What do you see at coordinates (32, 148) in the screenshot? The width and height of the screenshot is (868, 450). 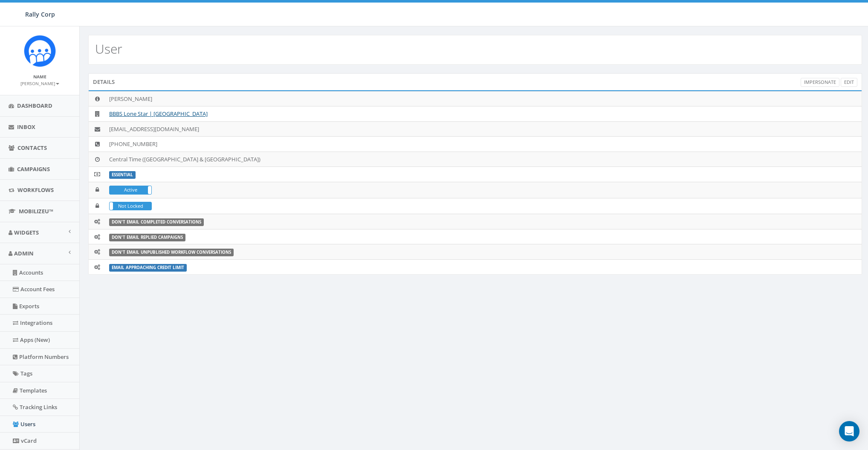 I see `span: Contacts` at bounding box center [32, 148].